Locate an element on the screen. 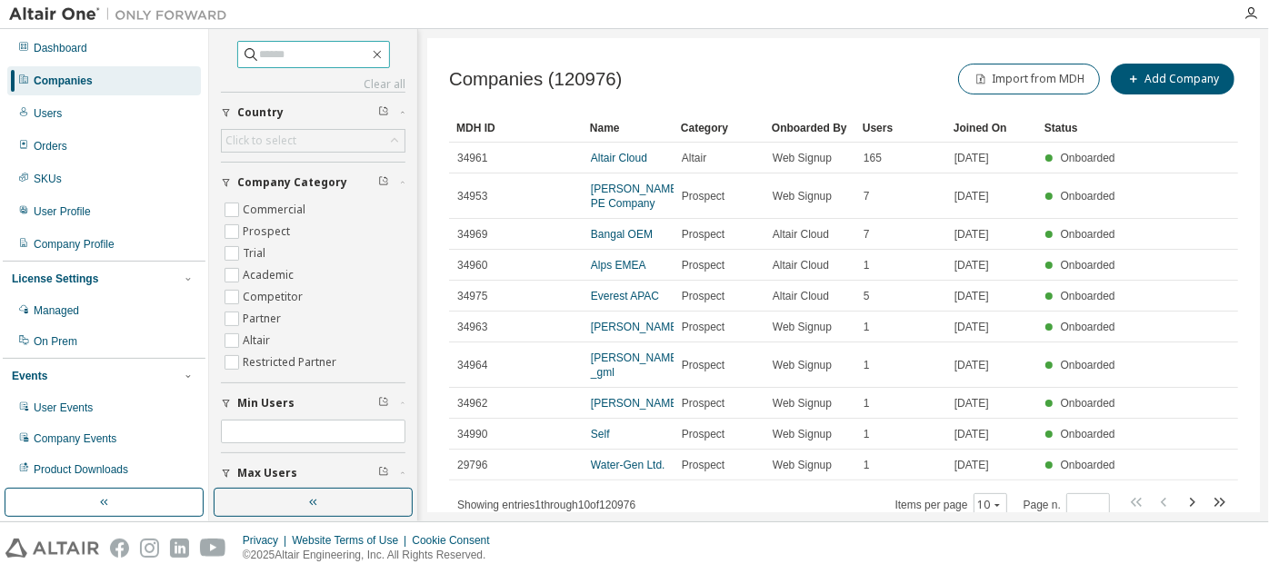 The width and height of the screenshot is (1269, 574). span: Country is located at coordinates (260, 113).